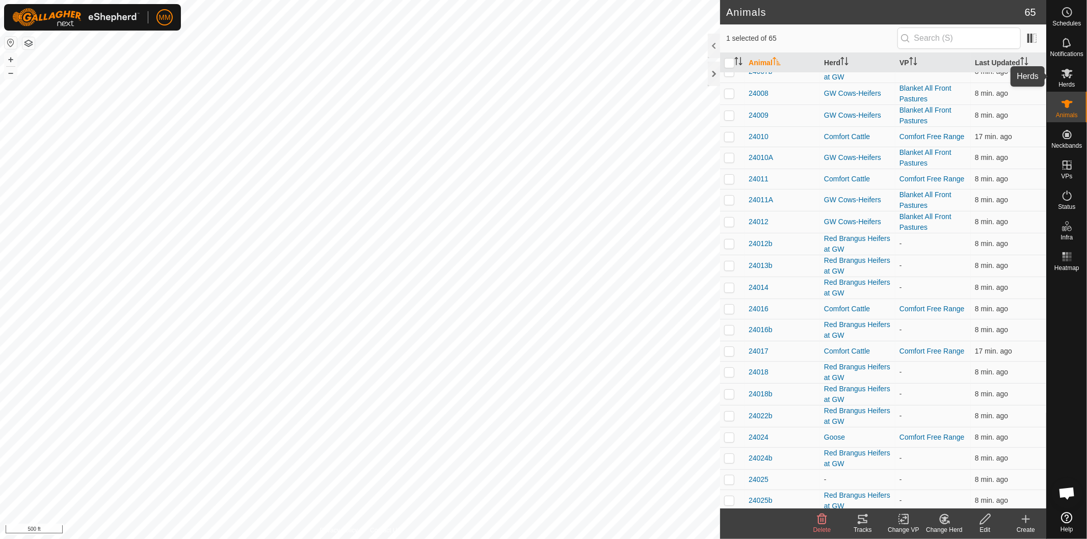 The width and height of the screenshot is (1087, 539). What do you see at coordinates (760, 416) in the screenshot?
I see `span: 24022b` at bounding box center [760, 416].